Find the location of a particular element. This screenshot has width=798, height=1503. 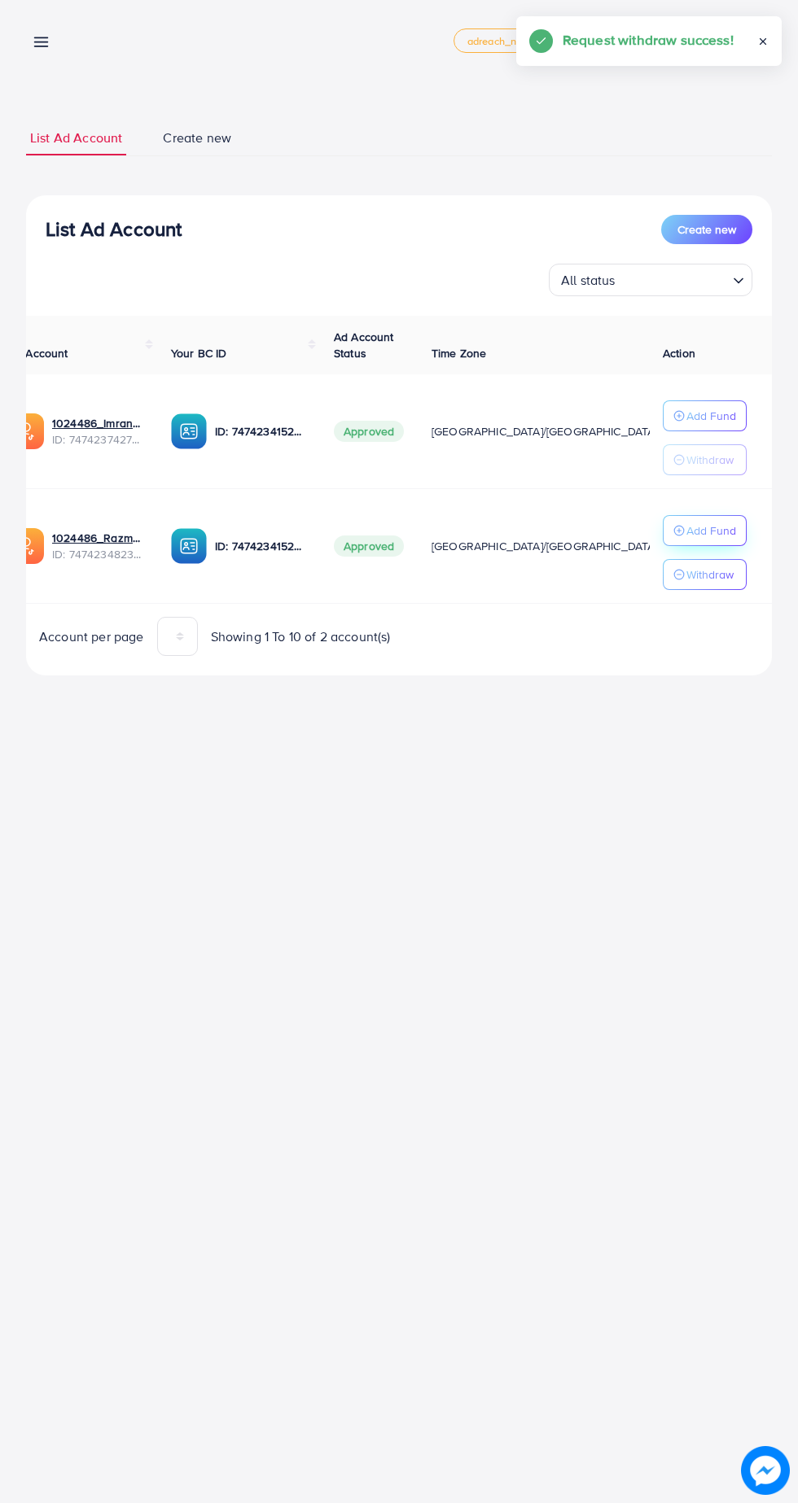

span: Action is located at coordinates (679, 353).